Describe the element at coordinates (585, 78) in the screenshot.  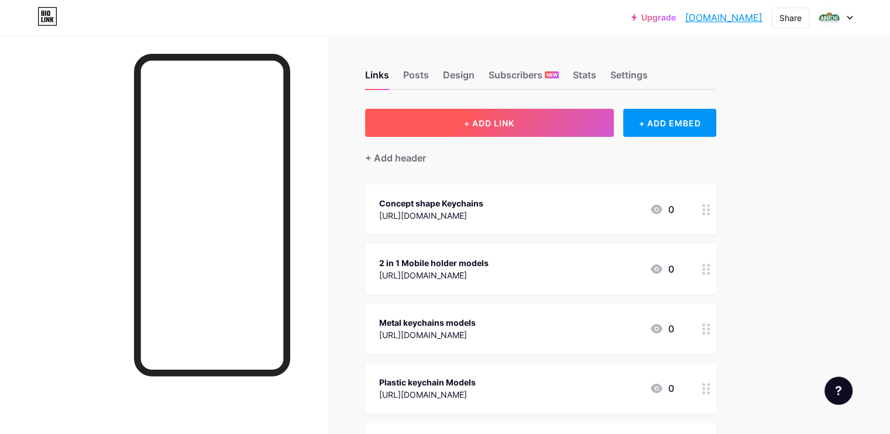
I see `div: Stats` at that location.